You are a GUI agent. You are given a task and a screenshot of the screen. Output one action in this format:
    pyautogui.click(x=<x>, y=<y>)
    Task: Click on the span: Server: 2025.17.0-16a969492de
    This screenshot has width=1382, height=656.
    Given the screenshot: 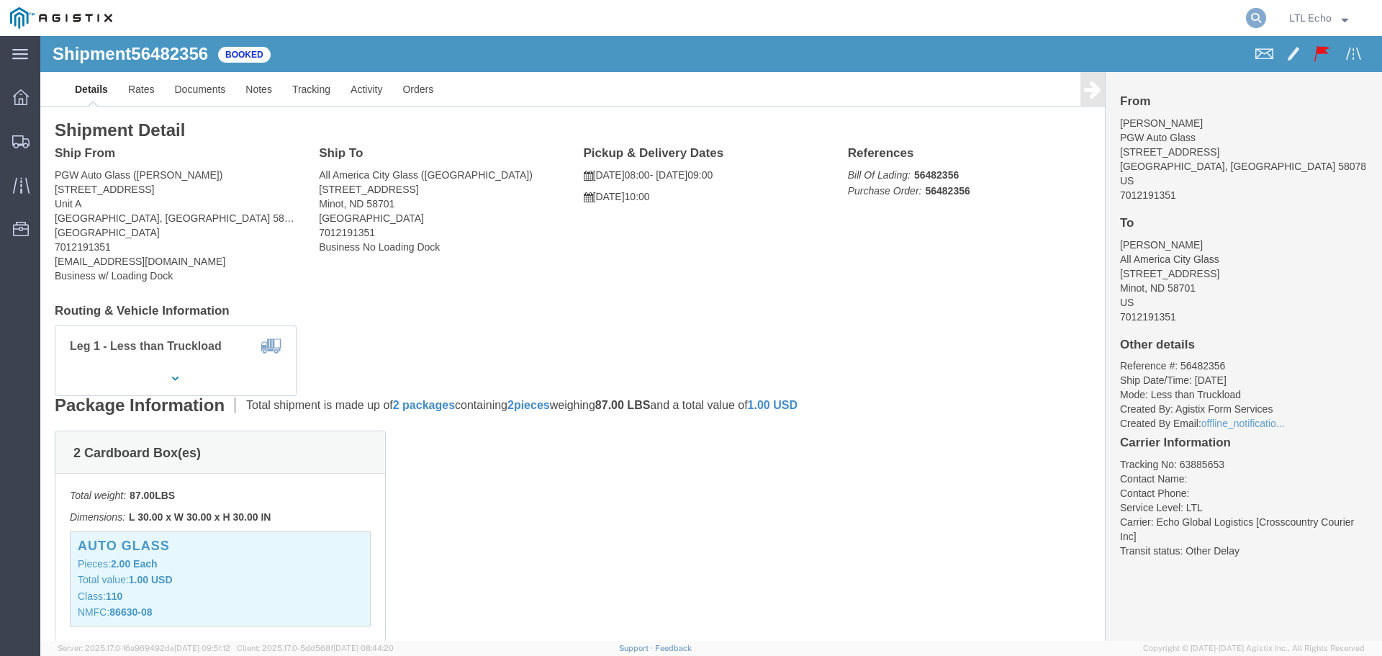 What is the action you would take?
    pyautogui.click(x=144, y=648)
    